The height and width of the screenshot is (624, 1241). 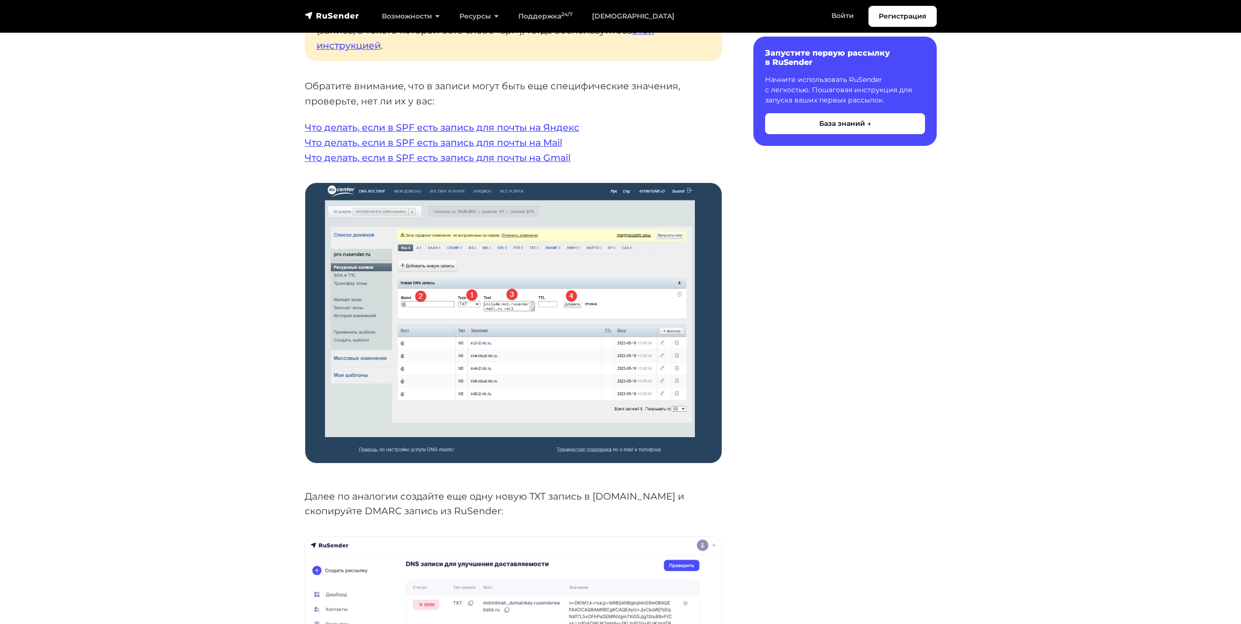 I want to click on p: Начните использовать RuSender с легкостью. Пошаговая инструкция для запуска ваших первых рассылок., so click(x=845, y=90).